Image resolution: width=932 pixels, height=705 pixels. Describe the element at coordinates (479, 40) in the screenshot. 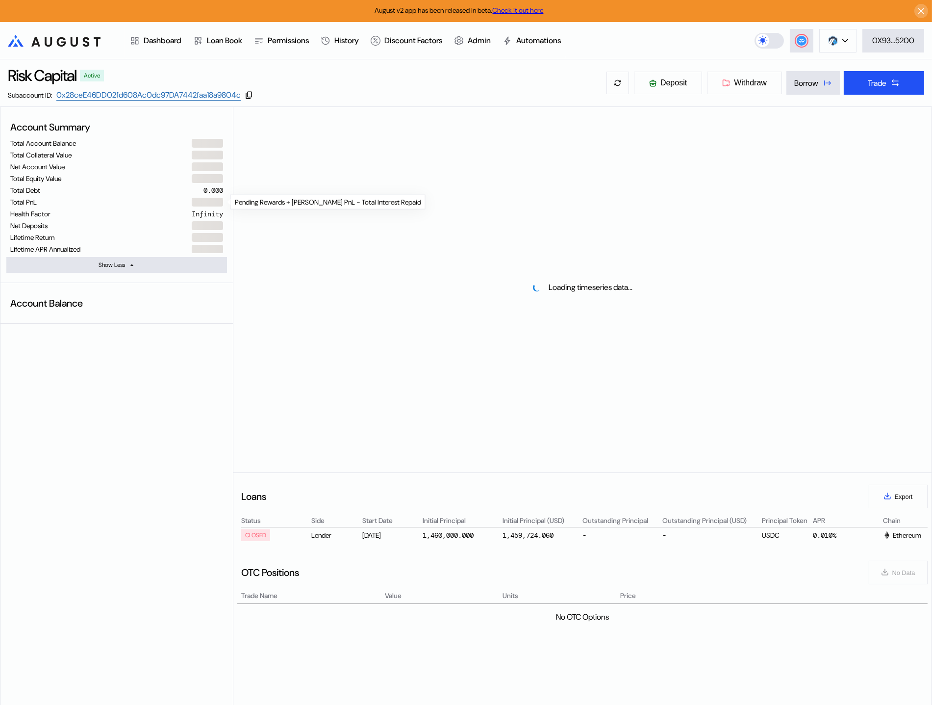

I see `div: Admin` at that location.